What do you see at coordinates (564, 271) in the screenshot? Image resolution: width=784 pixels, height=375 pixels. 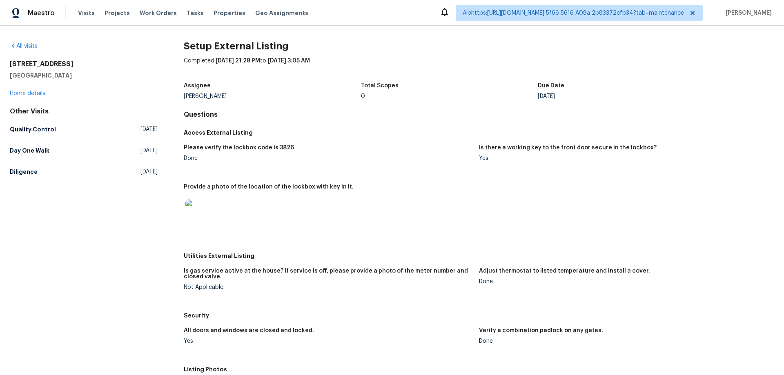 I see `h5: Adjust thermostat to listed temperature and install a cover.` at bounding box center [564, 271].